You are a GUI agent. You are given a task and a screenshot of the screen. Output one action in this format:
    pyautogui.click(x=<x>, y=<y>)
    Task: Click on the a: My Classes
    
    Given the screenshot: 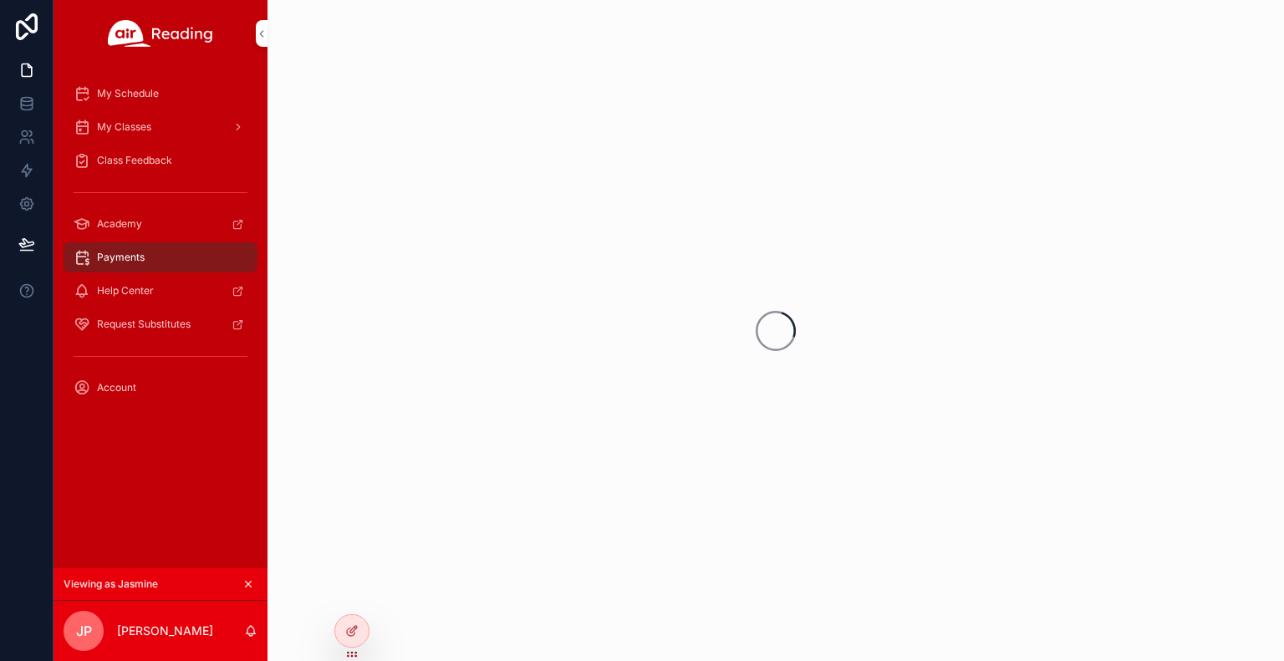 What is the action you would take?
    pyautogui.click(x=161, y=127)
    